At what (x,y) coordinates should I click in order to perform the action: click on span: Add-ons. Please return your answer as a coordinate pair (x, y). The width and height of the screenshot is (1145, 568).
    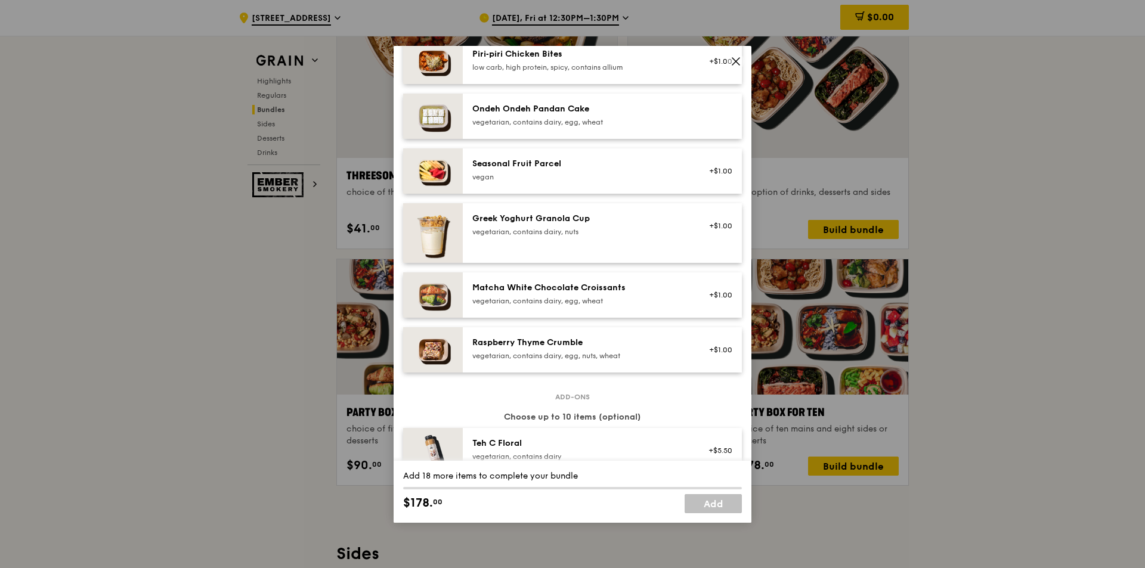
    Looking at the image, I should click on (573, 397).